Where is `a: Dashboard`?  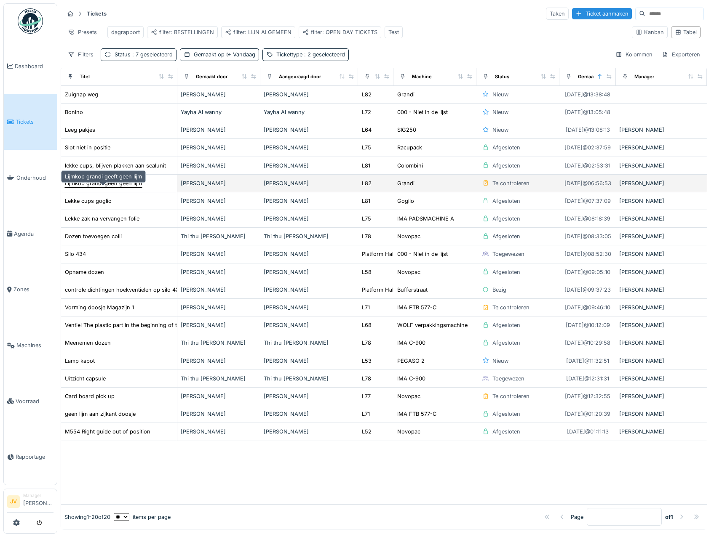
a: Dashboard is located at coordinates (30, 66).